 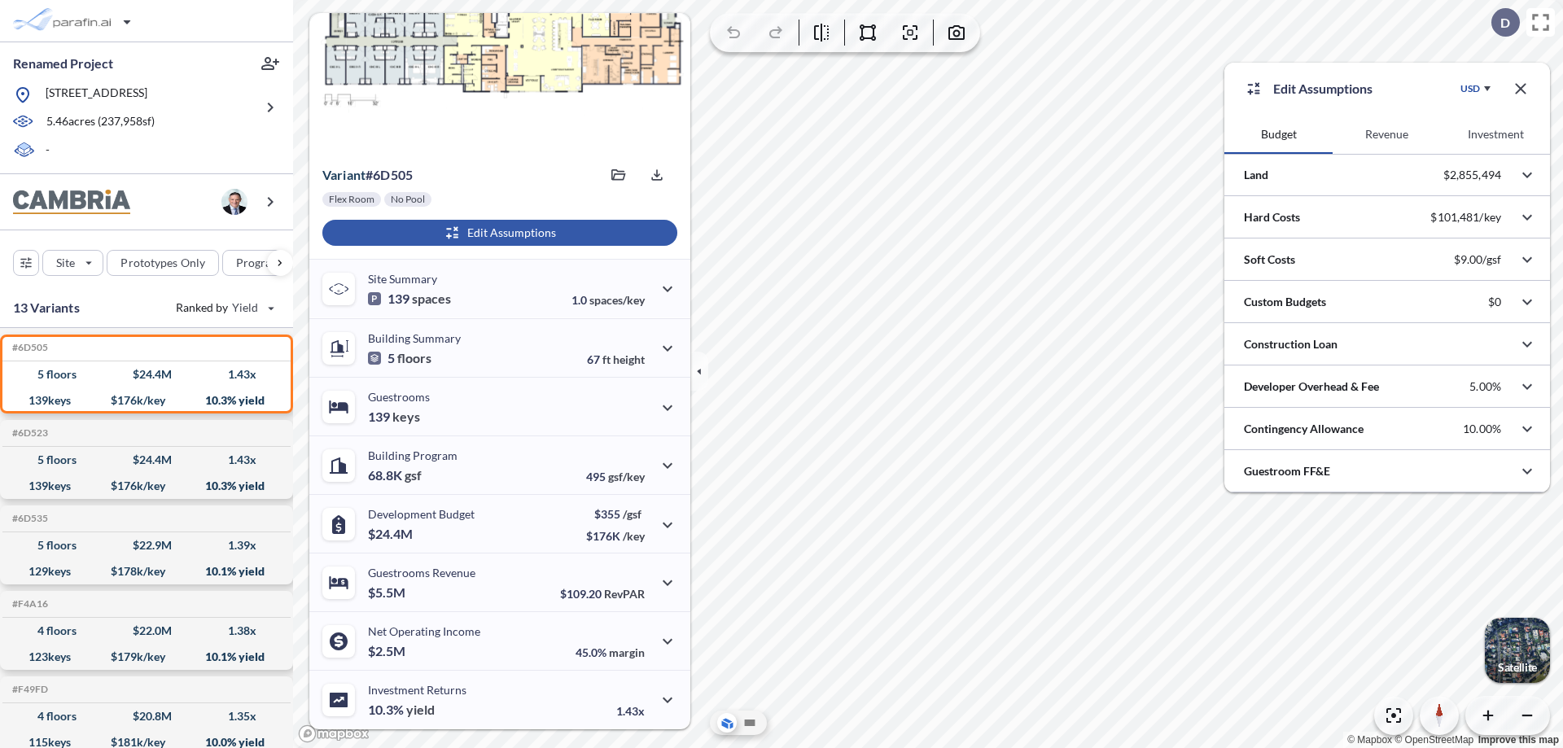 What do you see at coordinates (1478, 260) in the screenshot?
I see `p: $9.00/gsf` at bounding box center [1478, 260].